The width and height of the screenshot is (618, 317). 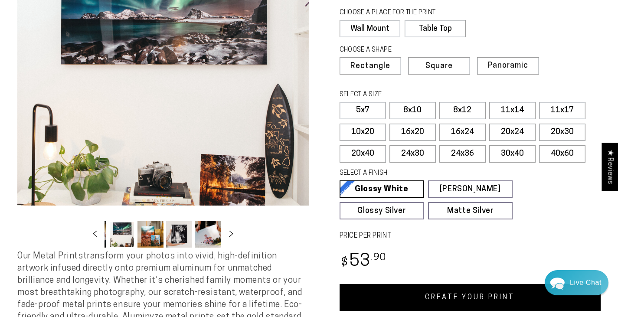 What do you see at coordinates (363, 154) in the screenshot?
I see `label: 20x40` at bounding box center [363, 154].